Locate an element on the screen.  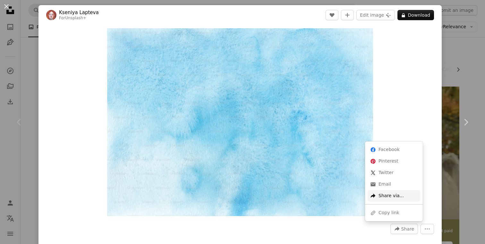
span: Share is located at coordinates (407, 229).